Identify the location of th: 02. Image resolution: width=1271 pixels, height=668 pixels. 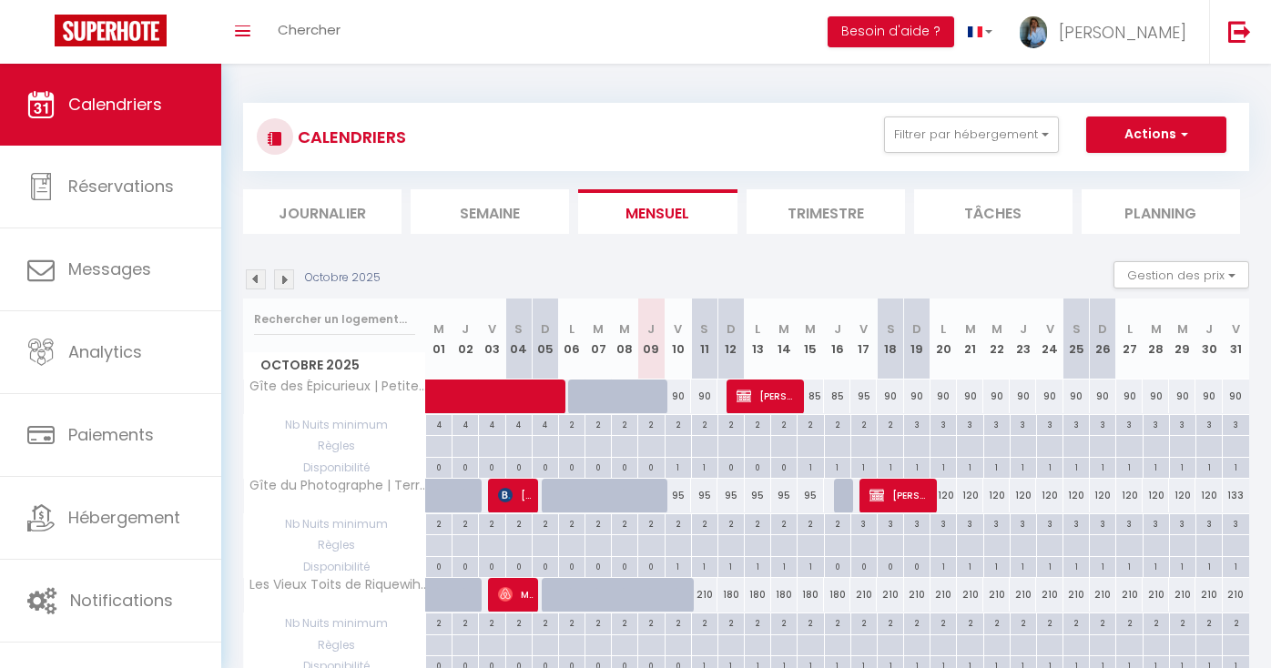
(465, 339).